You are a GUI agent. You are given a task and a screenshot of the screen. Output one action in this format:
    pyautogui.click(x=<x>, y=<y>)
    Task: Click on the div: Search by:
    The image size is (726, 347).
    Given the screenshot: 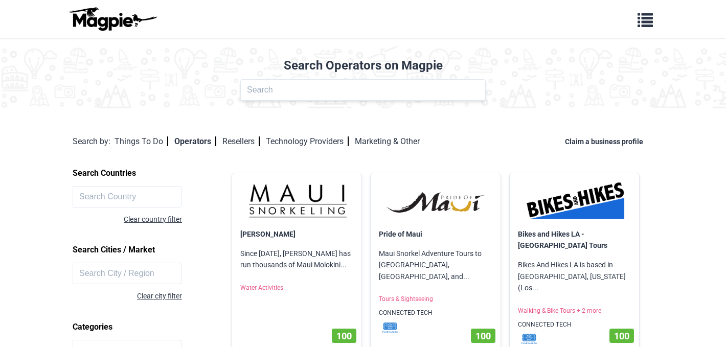 What is the action you would take?
    pyautogui.click(x=92, y=142)
    